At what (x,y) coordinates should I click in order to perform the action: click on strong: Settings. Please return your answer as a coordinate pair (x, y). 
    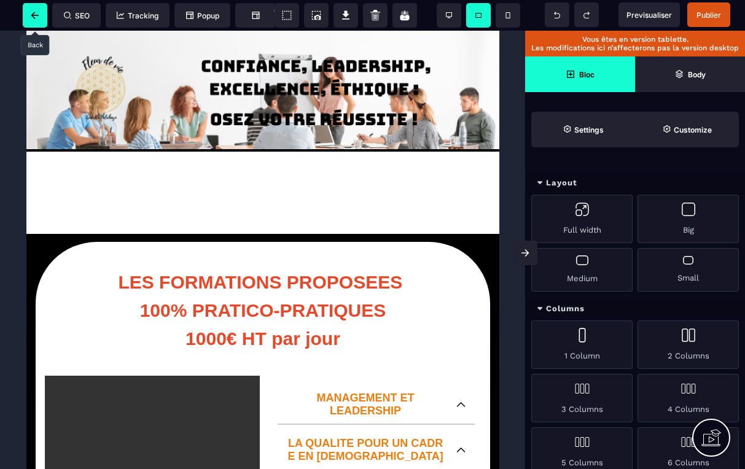
    Looking at the image, I should click on (589, 130).